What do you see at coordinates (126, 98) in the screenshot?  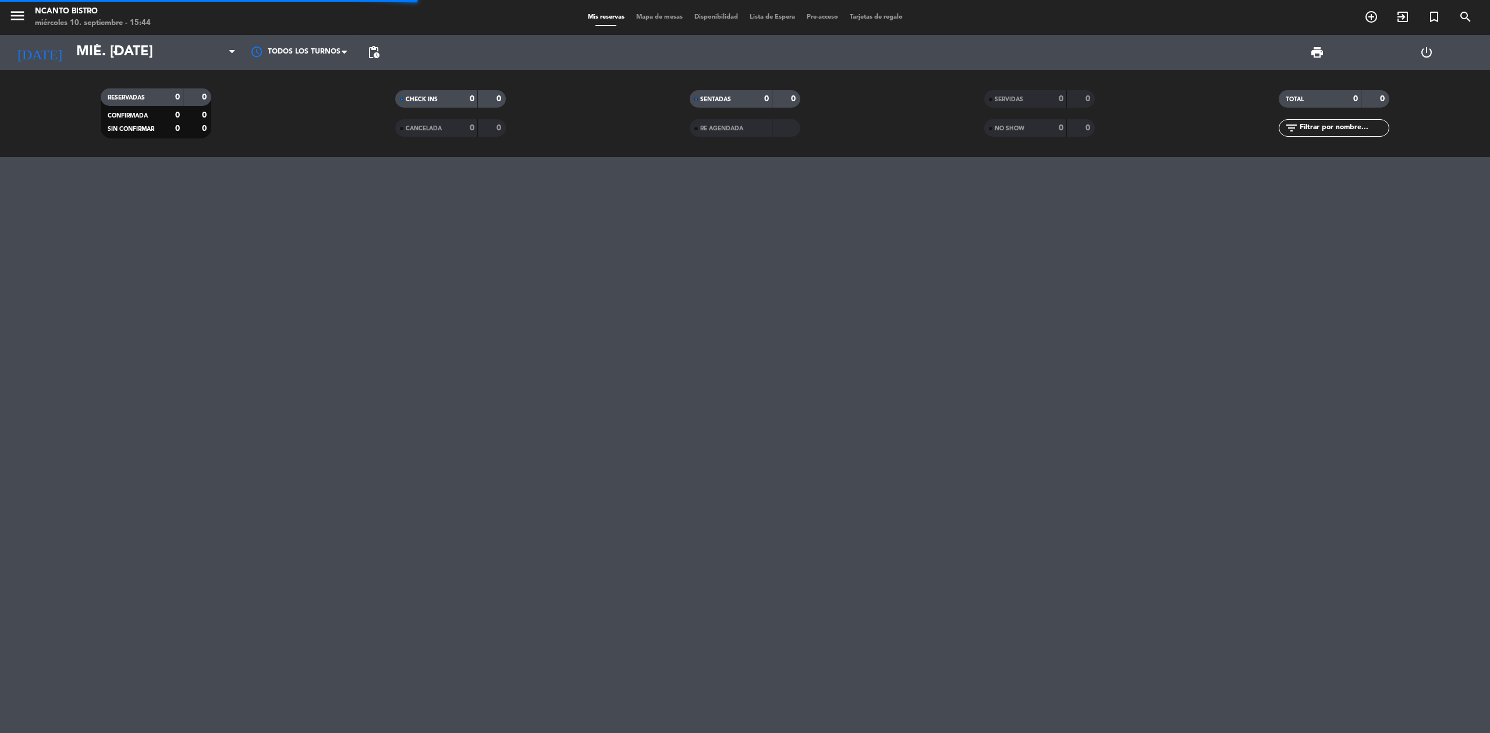 I see `span: RESERVADAS` at bounding box center [126, 98].